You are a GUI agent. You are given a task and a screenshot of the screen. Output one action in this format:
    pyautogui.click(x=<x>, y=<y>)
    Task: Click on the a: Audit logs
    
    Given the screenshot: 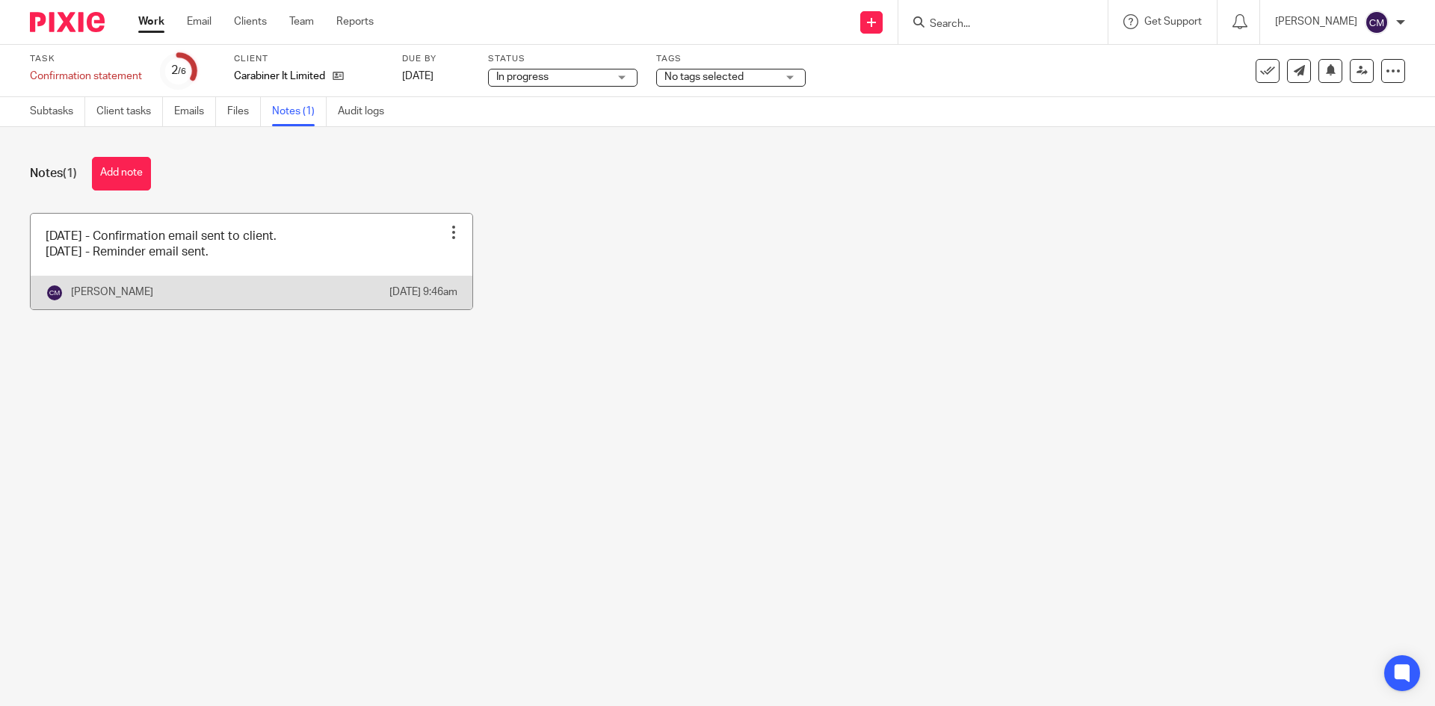 What is the action you would take?
    pyautogui.click(x=366, y=111)
    